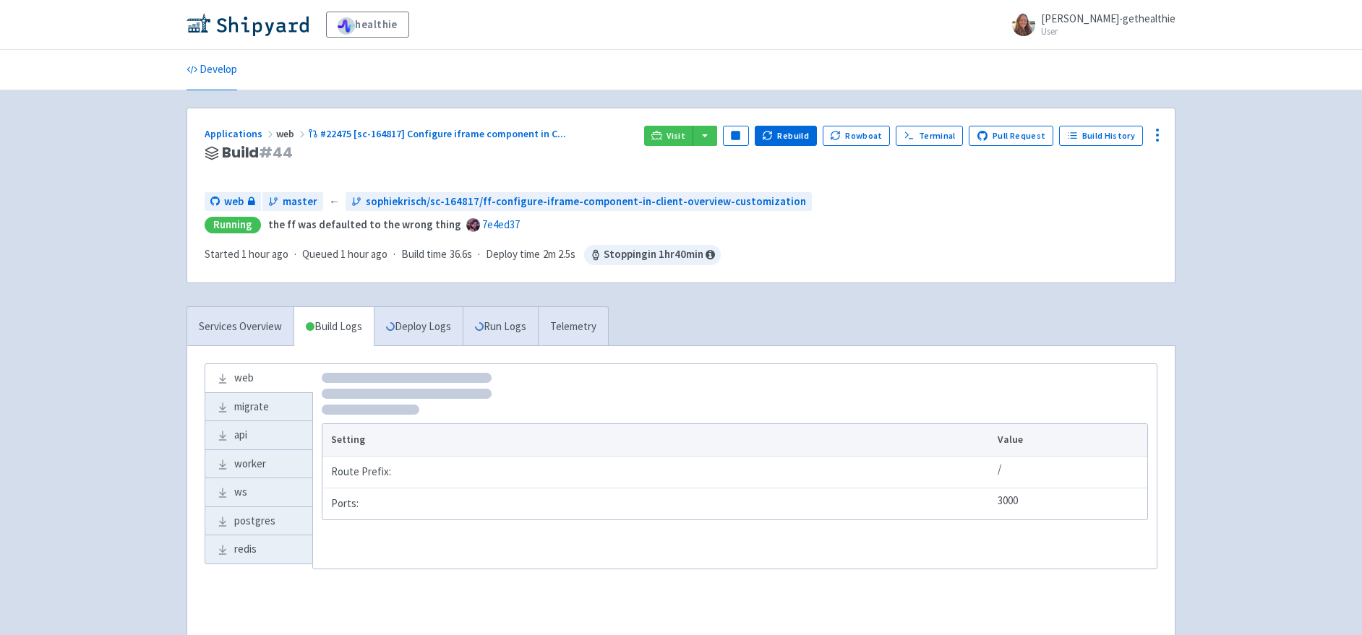 This screenshot has height=635, width=1362. What do you see at coordinates (572, 327) in the screenshot?
I see `a: Telemetry` at bounding box center [572, 327].